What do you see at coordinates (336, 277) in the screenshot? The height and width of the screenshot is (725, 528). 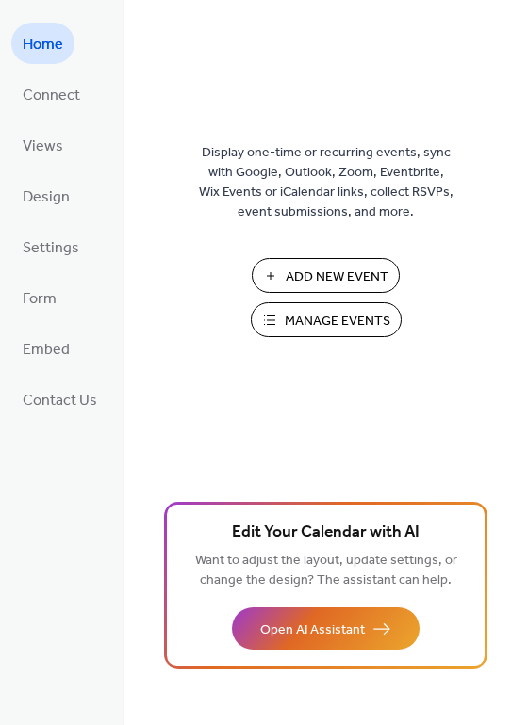 I see `span: Add New Event` at bounding box center [336, 277].